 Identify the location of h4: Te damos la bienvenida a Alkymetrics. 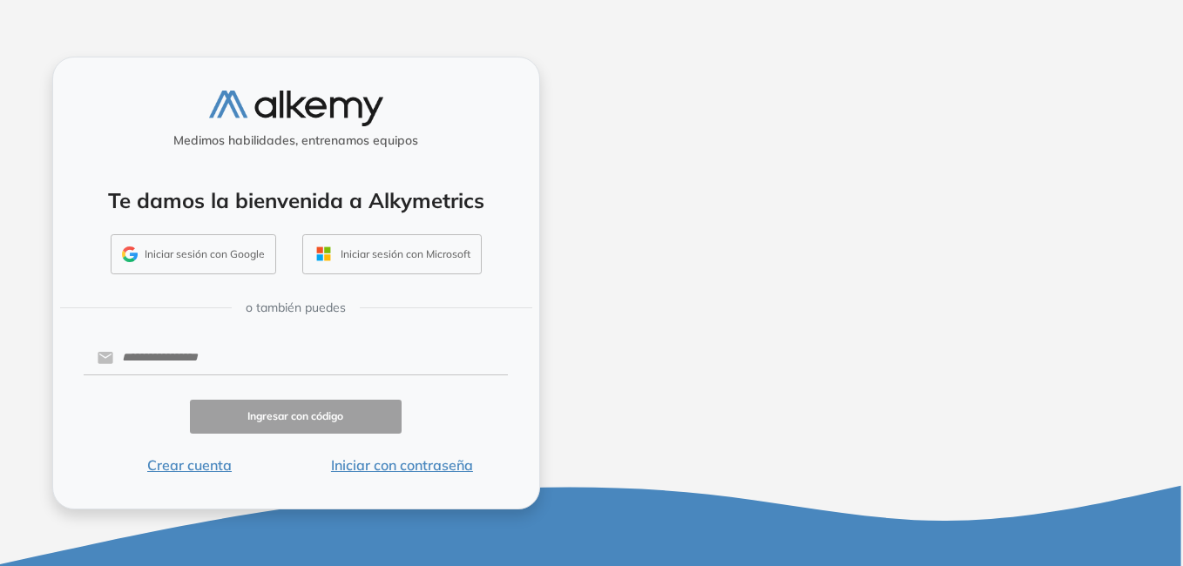
(296, 200).